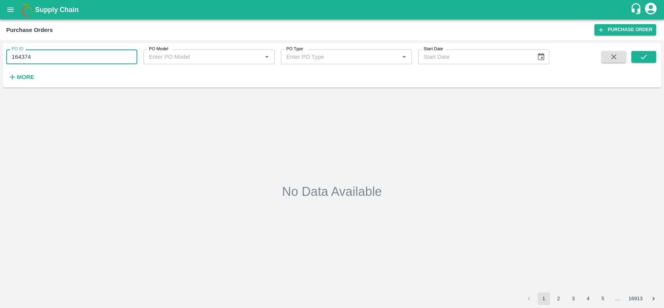 The width and height of the screenshot is (664, 308). I want to click on button: Choose date, so click(541, 57).